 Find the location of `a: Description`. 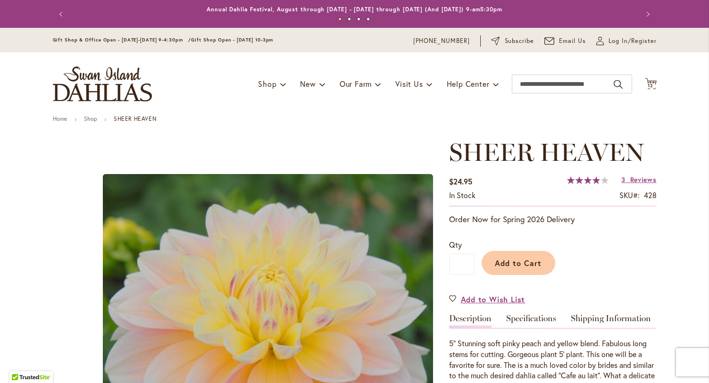

a: Description is located at coordinates (470, 321).